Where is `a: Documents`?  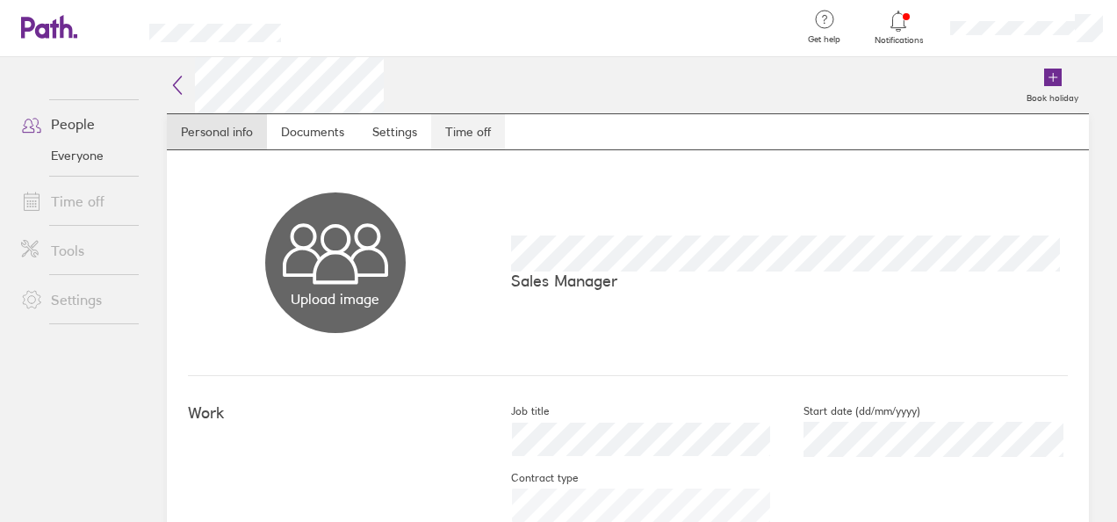 a: Documents is located at coordinates (313, 132).